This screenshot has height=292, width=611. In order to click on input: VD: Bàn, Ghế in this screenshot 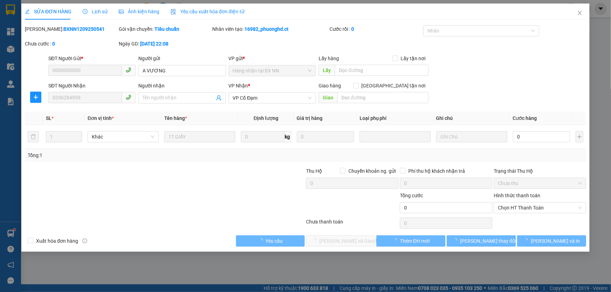, I will do `click(200, 137)`.